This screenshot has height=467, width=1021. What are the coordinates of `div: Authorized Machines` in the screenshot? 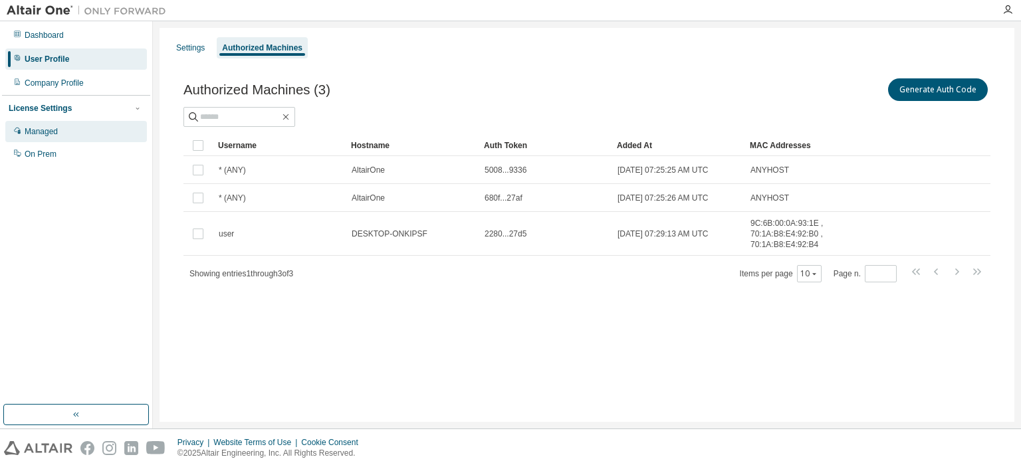 It's located at (262, 48).